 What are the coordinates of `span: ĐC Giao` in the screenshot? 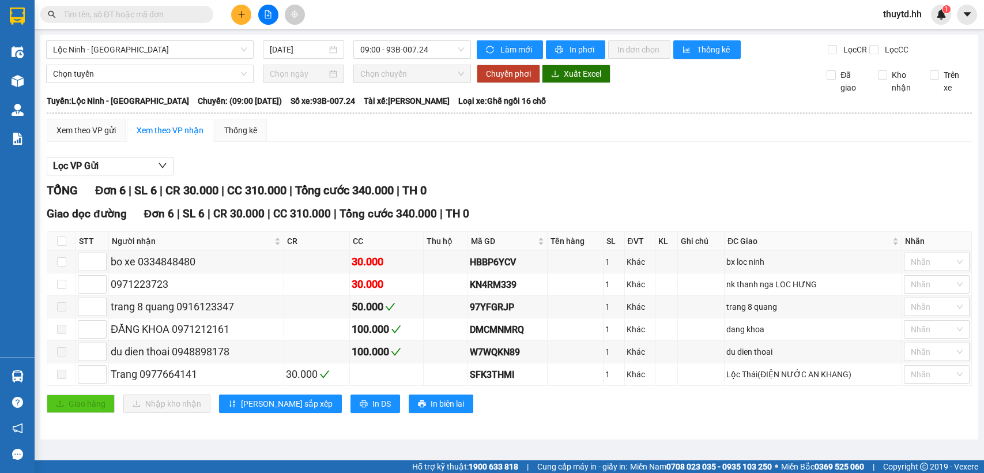 It's located at (808, 241).